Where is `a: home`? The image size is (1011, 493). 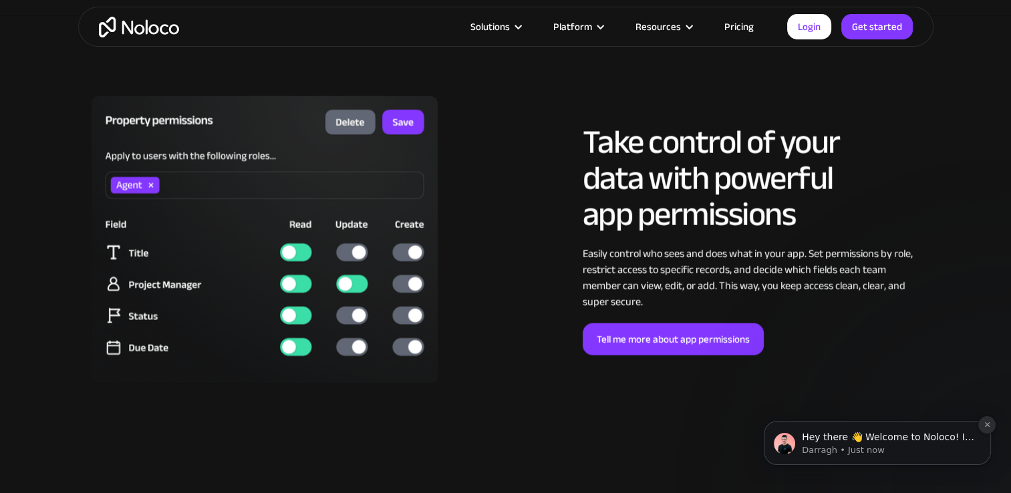 a: home is located at coordinates (139, 27).